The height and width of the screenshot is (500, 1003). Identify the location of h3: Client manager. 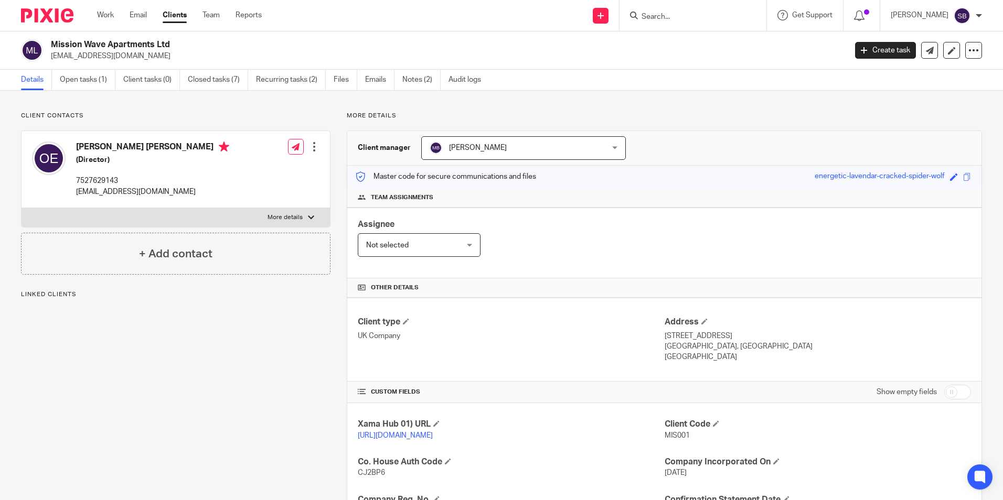
(384, 148).